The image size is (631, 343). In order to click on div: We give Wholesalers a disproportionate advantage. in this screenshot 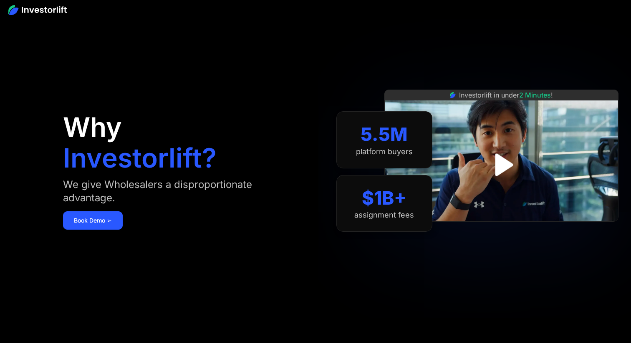, I will do `click(177, 192)`.